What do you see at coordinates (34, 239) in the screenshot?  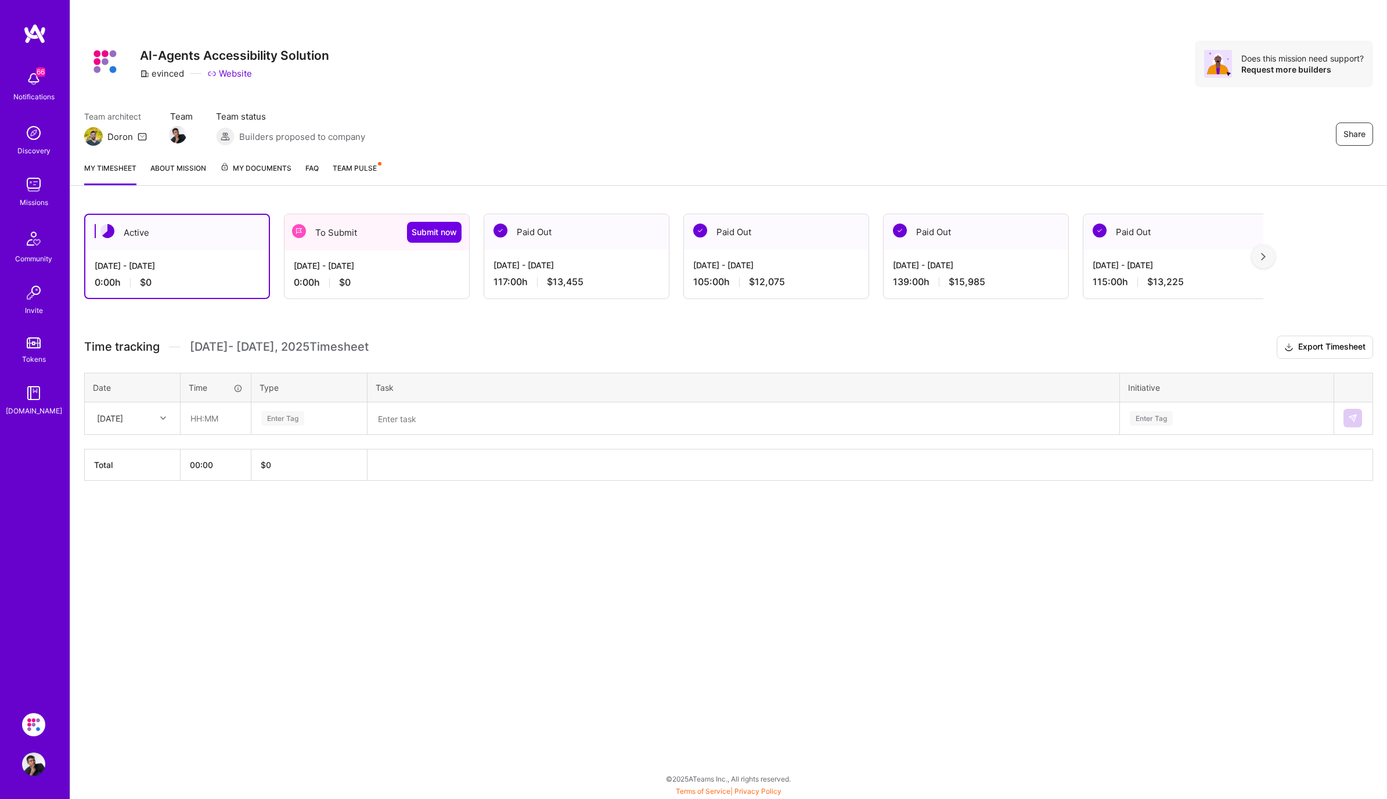 I see `img: Community` at bounding box center [34, 239].